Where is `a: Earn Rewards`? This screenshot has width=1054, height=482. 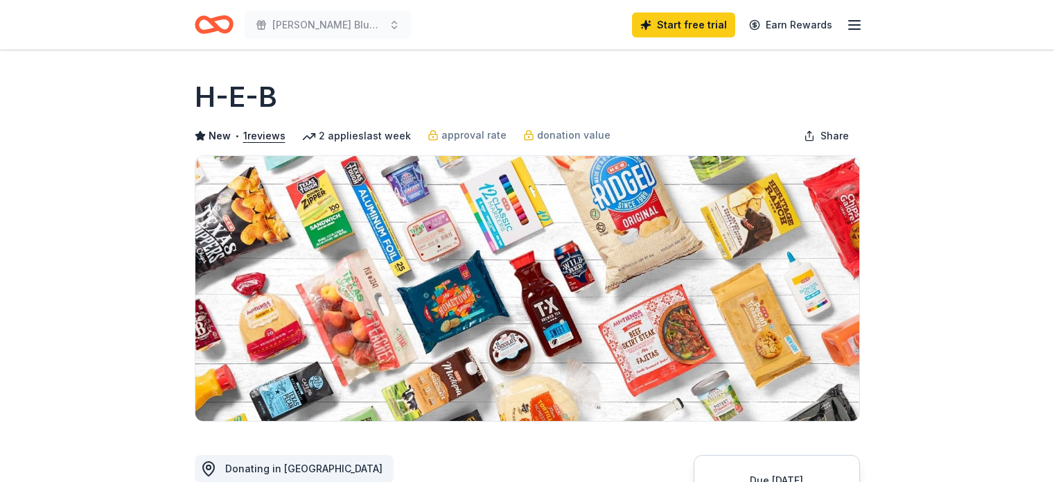
a: Earn Rewards is located at coordinates (791, 25).